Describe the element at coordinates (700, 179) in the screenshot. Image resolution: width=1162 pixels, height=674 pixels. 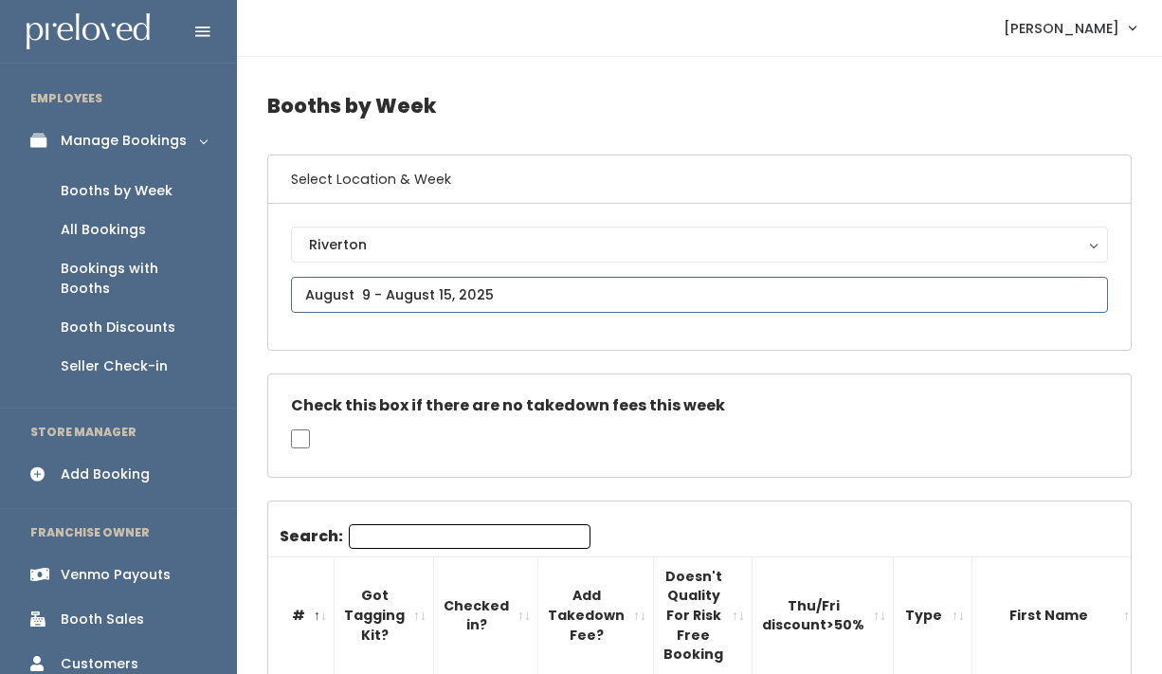
I see `h6: Select Location & Week` at that location.